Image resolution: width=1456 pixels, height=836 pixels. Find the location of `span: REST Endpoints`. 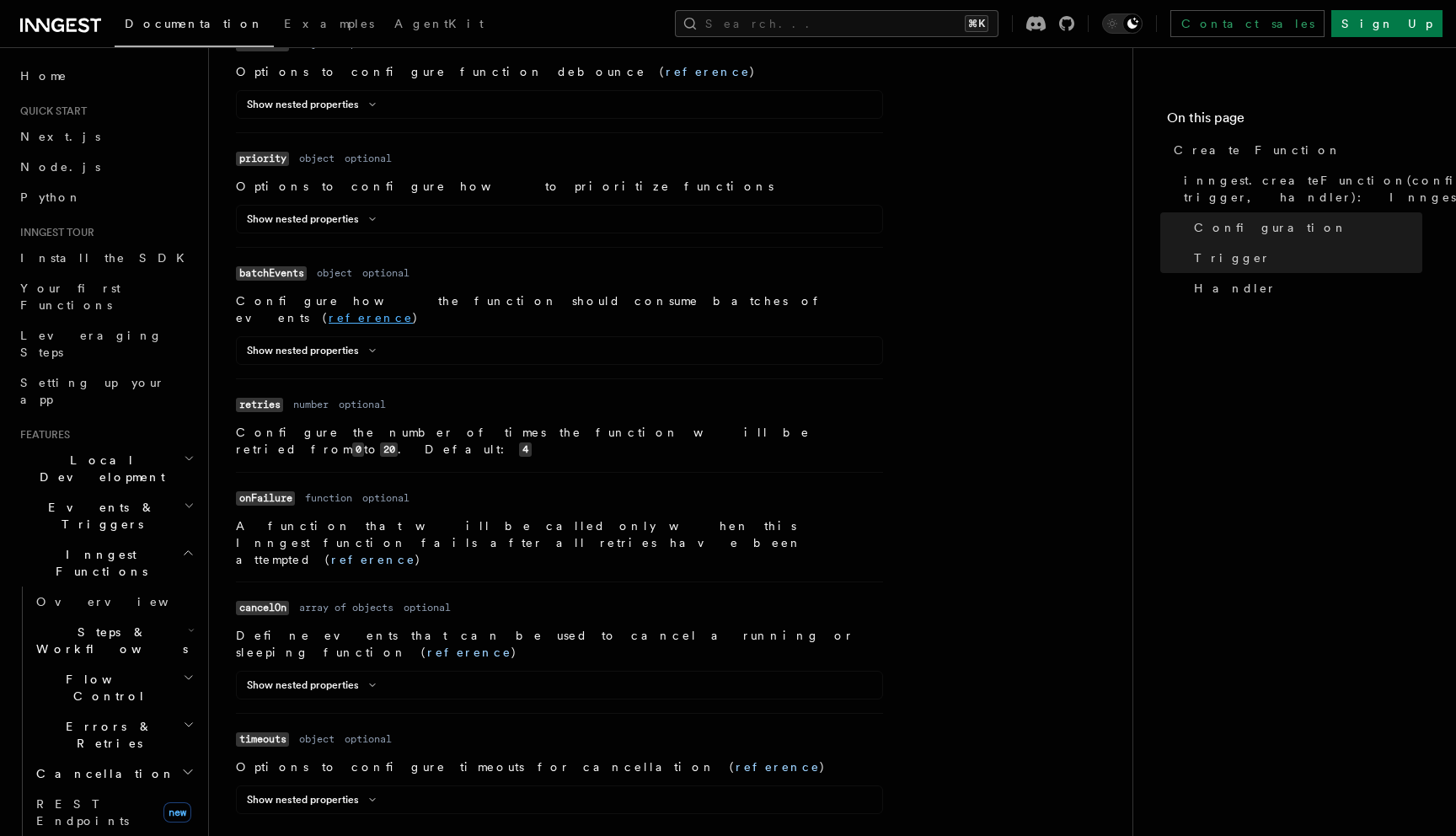

span: REST Endpoints is located at coordinates (83, 813).